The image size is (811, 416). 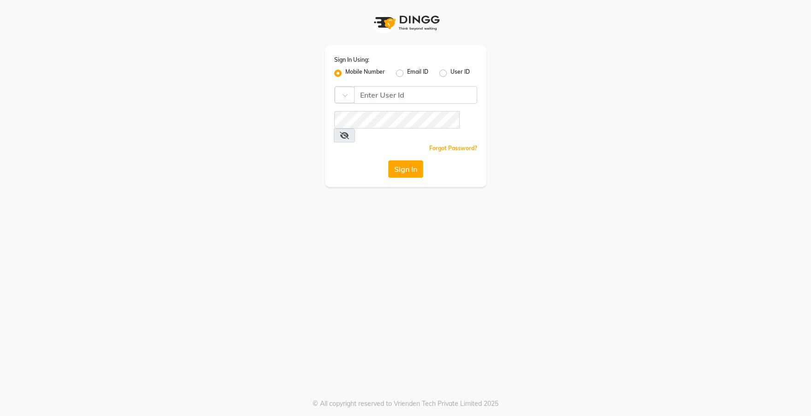 What do you see at coordinates (453, 148) in the screenshot?
I see `a: Forgot Password?` at bounding box center [453, 148].